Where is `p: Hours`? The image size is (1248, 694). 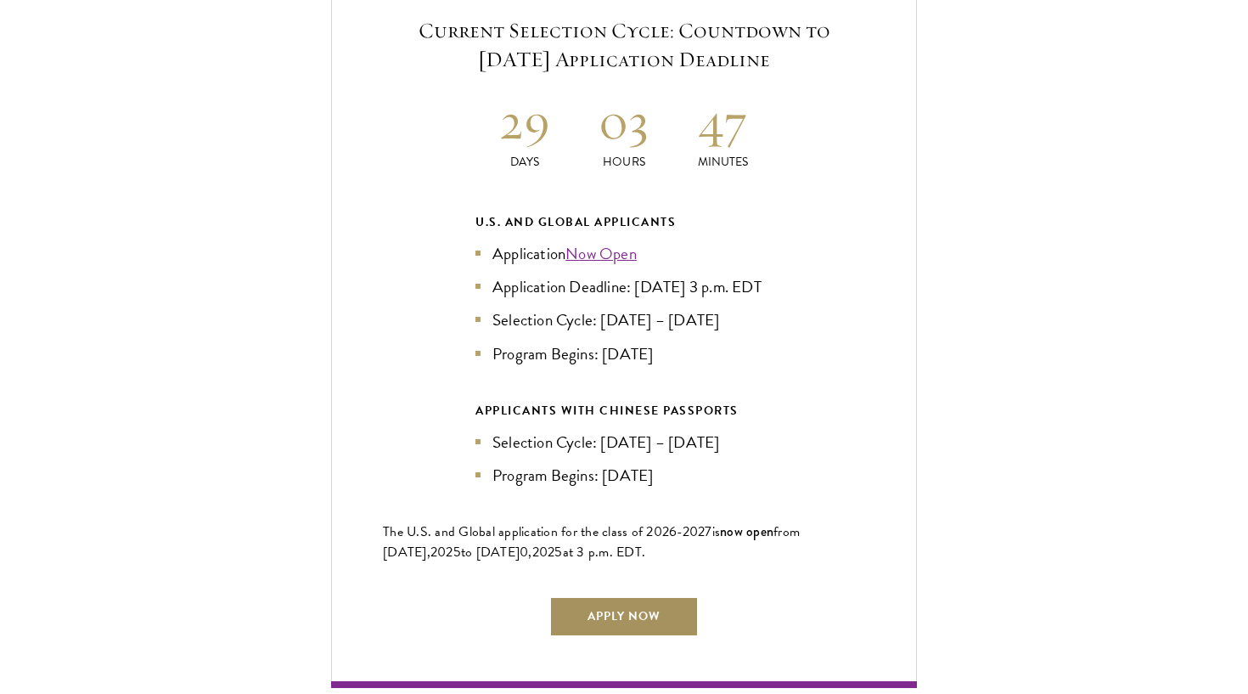
p: Hours is located at coordinates (624, 161).